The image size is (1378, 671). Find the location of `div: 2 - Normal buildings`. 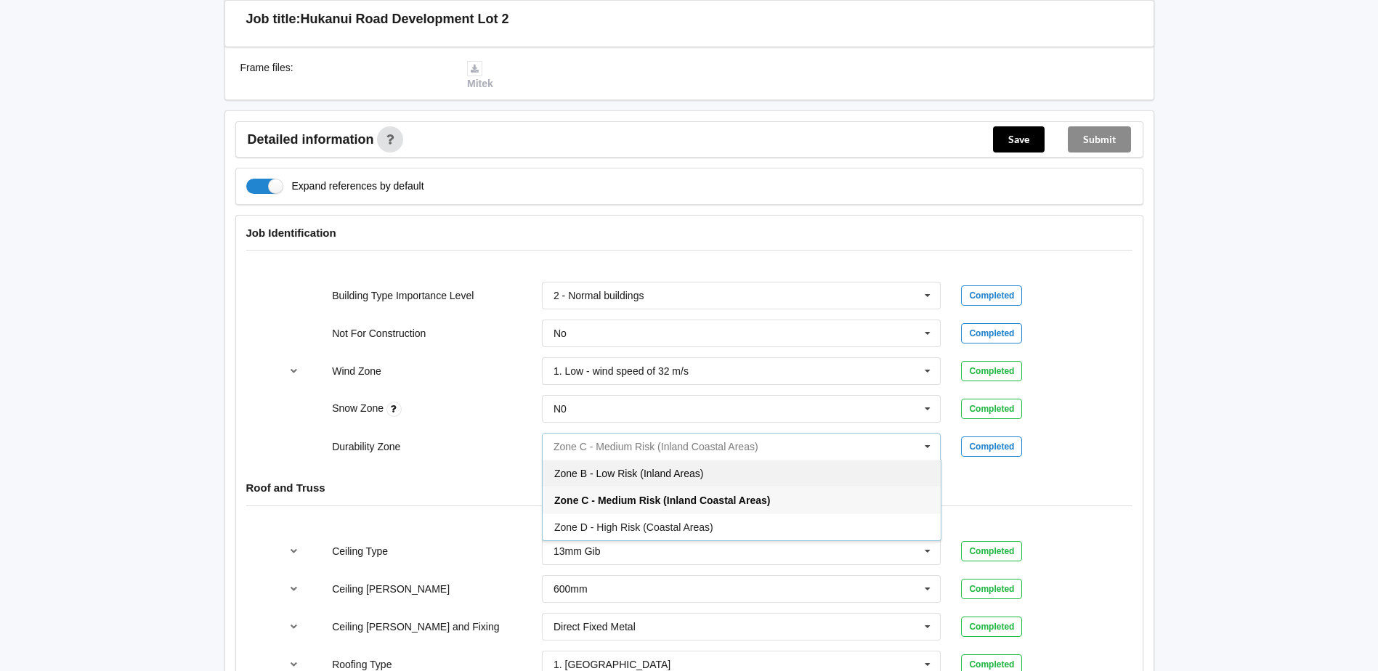

div: 2 - Normal buildings is located at coordinates (598, 296).